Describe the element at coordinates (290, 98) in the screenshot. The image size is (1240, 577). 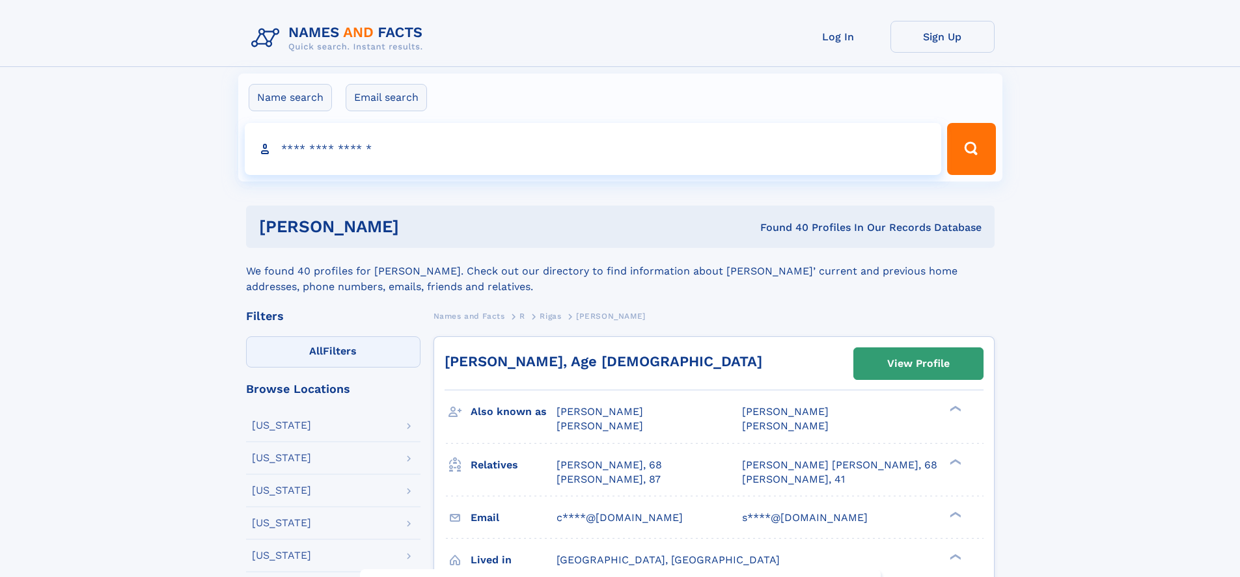
I see `label: Name search` at that location.